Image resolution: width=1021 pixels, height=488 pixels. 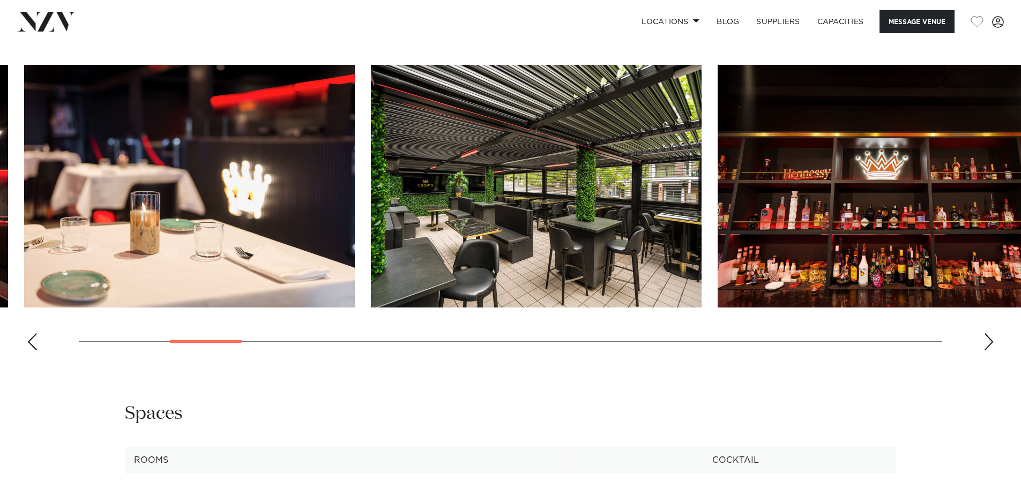 I want to click on a: BLOG, so click(x=728, y=21).